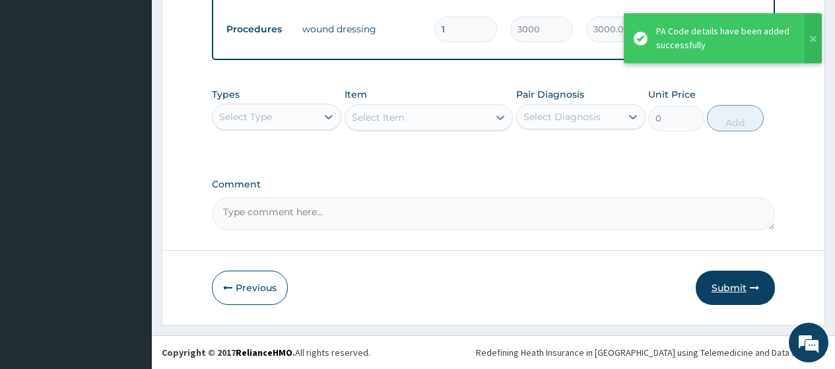  I want to click on div: Chat with us now, so click(145, 83).